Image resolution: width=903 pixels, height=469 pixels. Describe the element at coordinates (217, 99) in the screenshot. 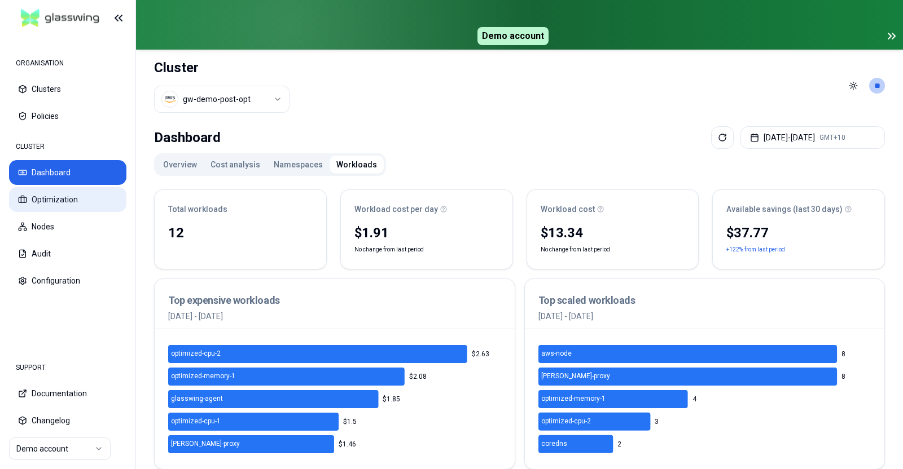

I see `div: gw-demo-post-opt` at that location.